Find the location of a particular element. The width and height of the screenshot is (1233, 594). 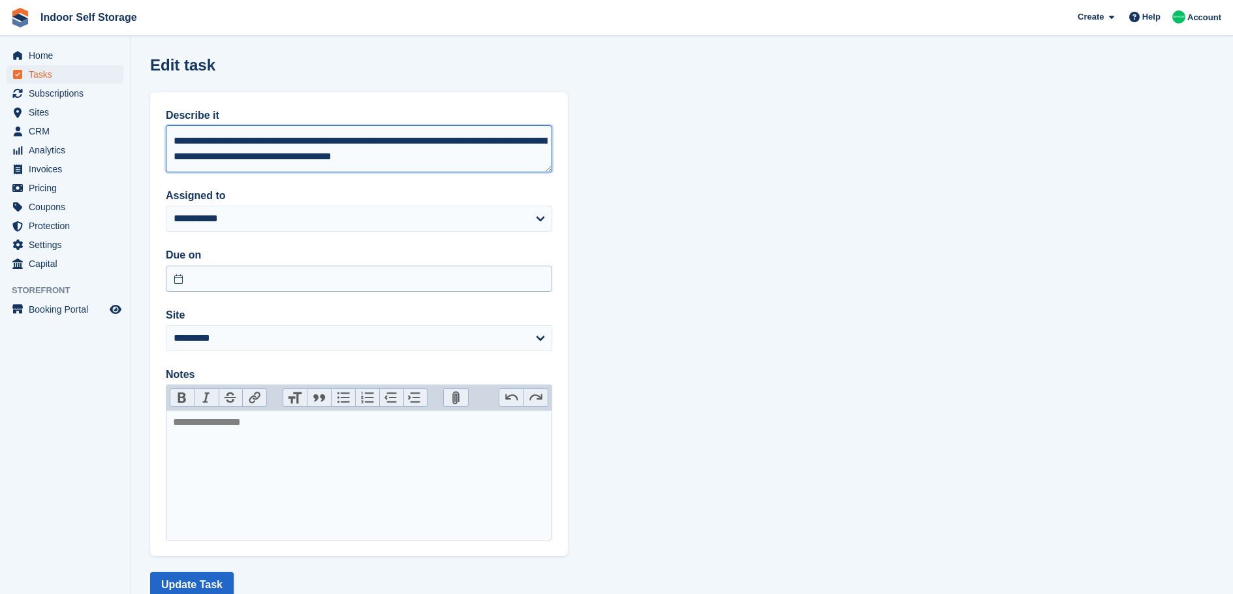

a: Preview store is located at coordinates (116, 309).